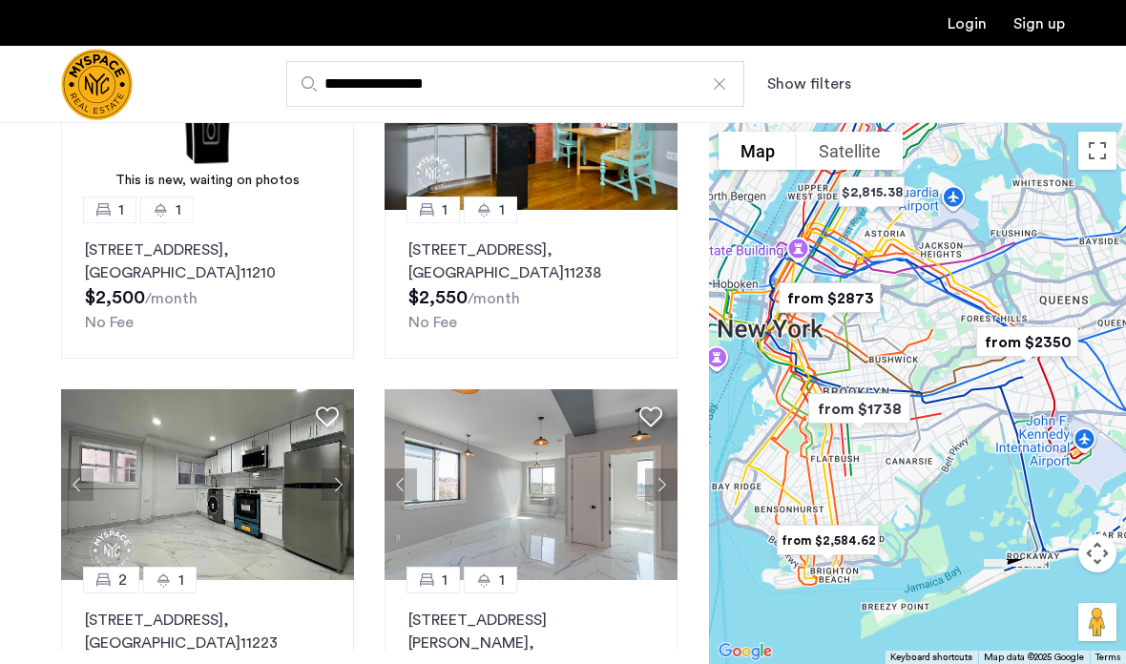  I want to click on a: Login, so click(967, 24).